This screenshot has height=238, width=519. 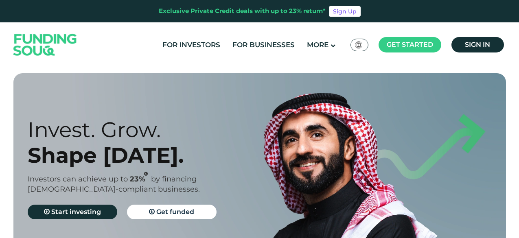 What do you see at coordinates (242, 11) in the screenshot?
I see `div: Exclusive Private Credit deals with up to 23% return*` at bounding box center [242, 11].